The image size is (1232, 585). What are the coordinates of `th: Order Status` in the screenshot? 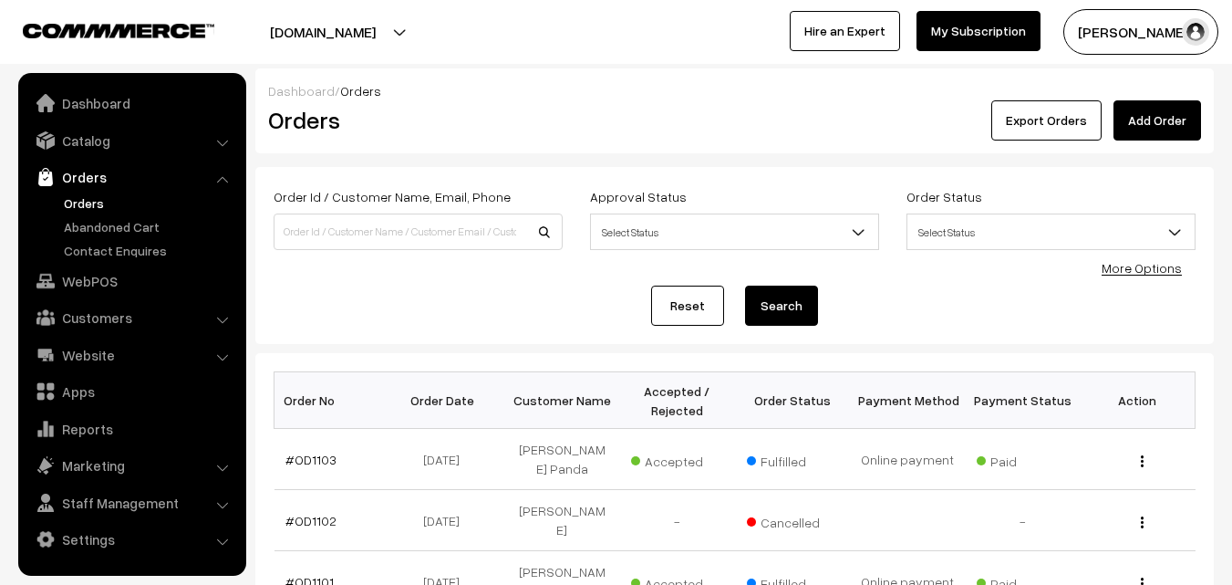 It's located at (793, 400).